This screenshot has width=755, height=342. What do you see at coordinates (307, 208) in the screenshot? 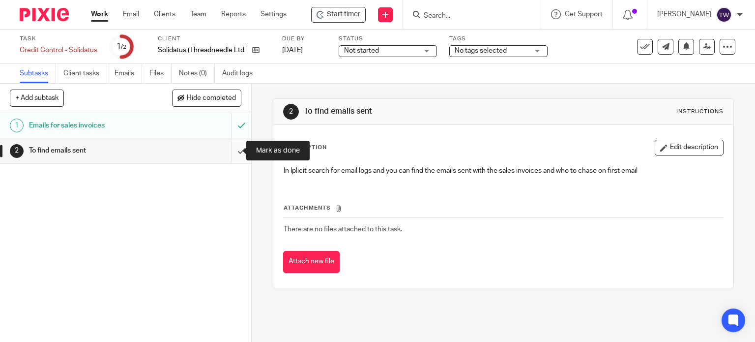
I see `span: Attachments` at bounding box center [307, 208].